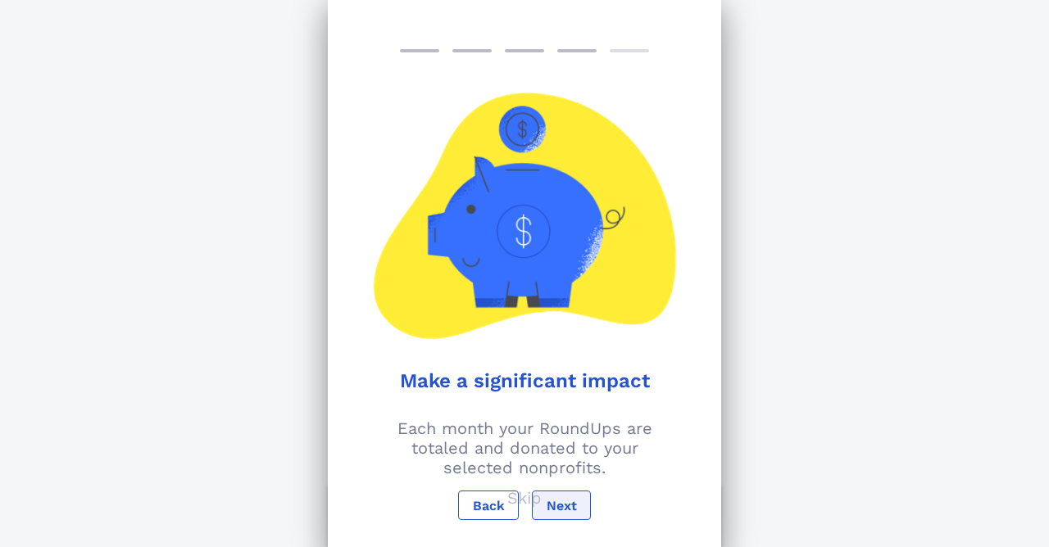  I want to click on h1: Make a significant impact, so click(524, 381).